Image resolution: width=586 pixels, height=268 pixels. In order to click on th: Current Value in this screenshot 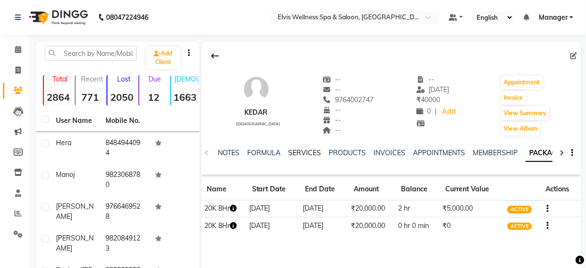, I will do `click(472, 189)`.